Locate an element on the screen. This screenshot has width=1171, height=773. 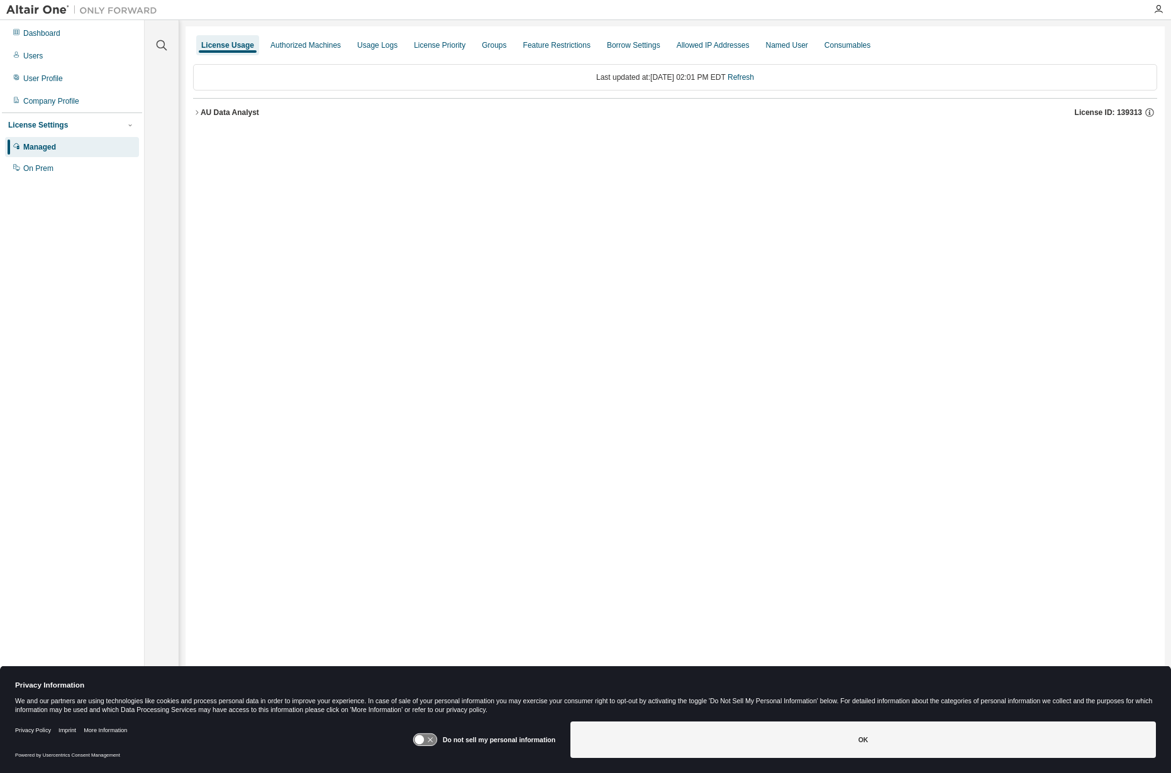
a: Refresh is located at coordinates (741, 77).